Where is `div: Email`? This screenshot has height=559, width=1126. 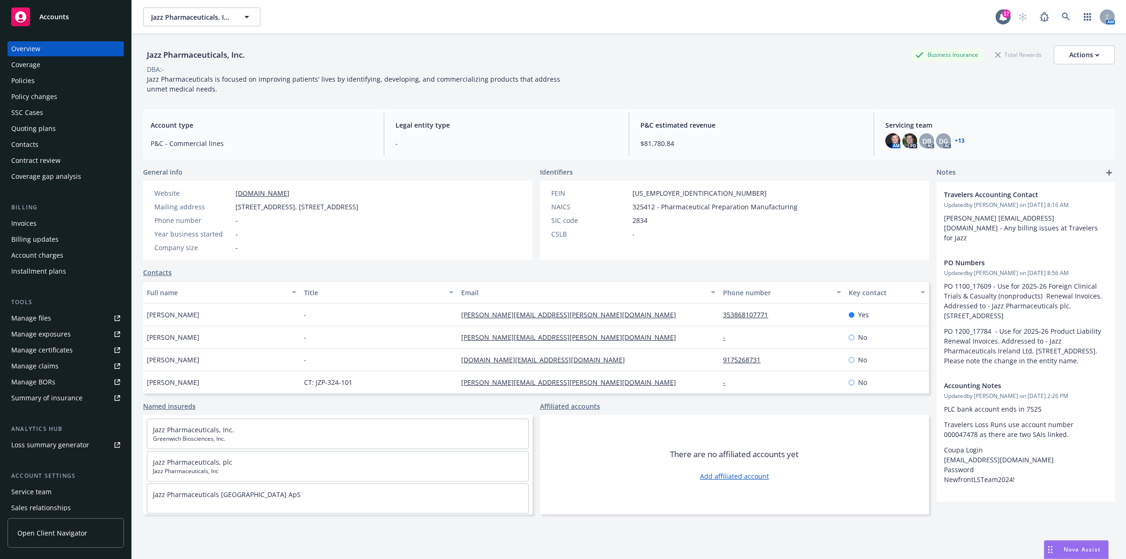 div: Email is located at coordinates (583, 292).